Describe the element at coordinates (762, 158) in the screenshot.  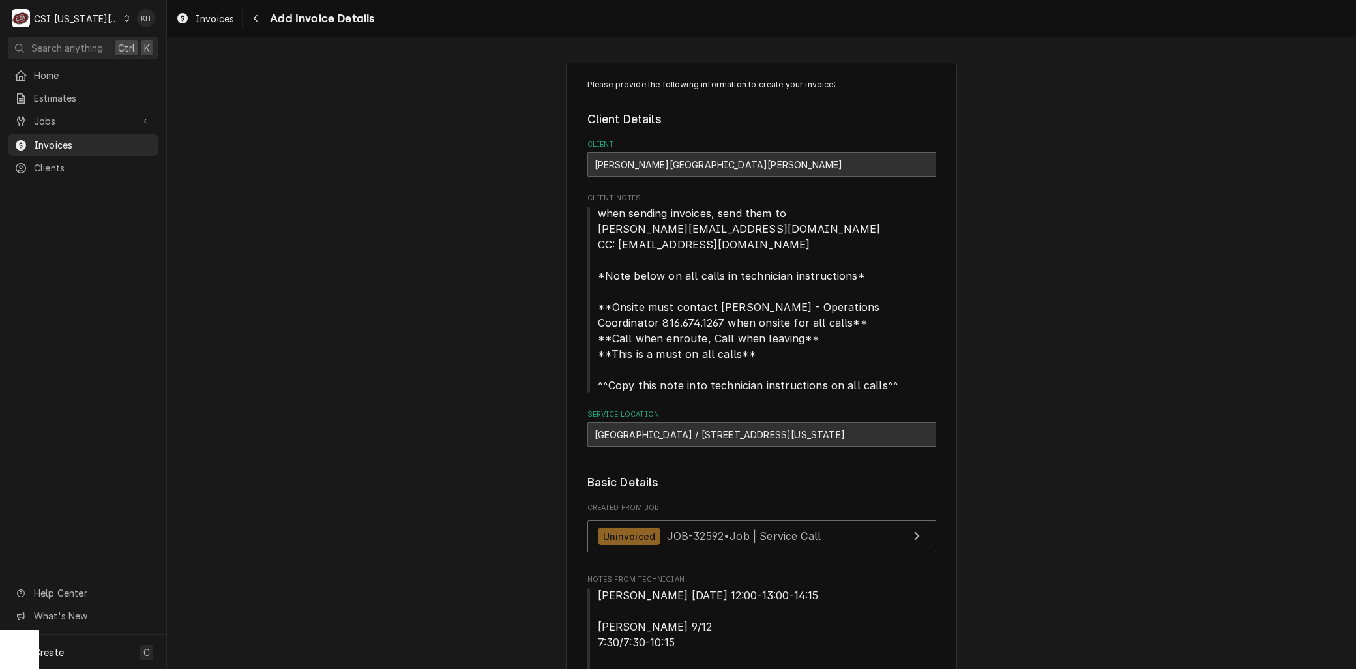
I see `div: Client` at that location.